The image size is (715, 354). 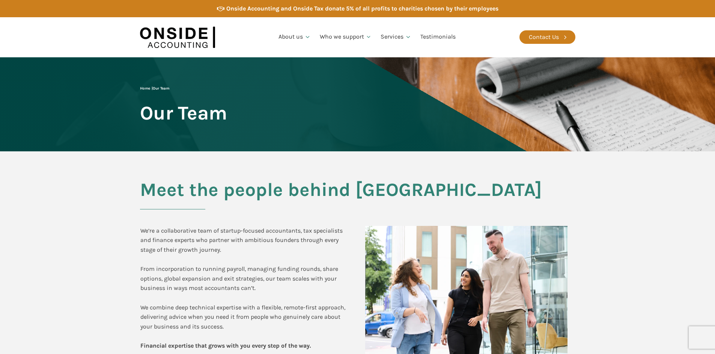 What do you see at coordinates (345, 37) in the screenshot?
I see `a: Who we support` at bounding box center [345, 37].